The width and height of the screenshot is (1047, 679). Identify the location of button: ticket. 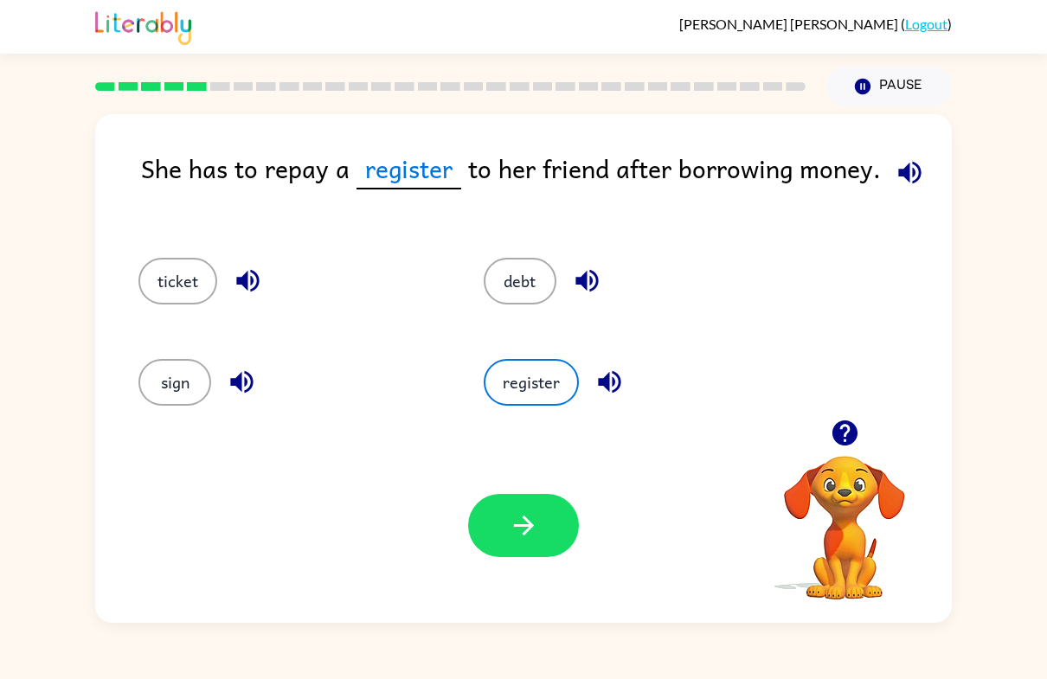
(177, 281).